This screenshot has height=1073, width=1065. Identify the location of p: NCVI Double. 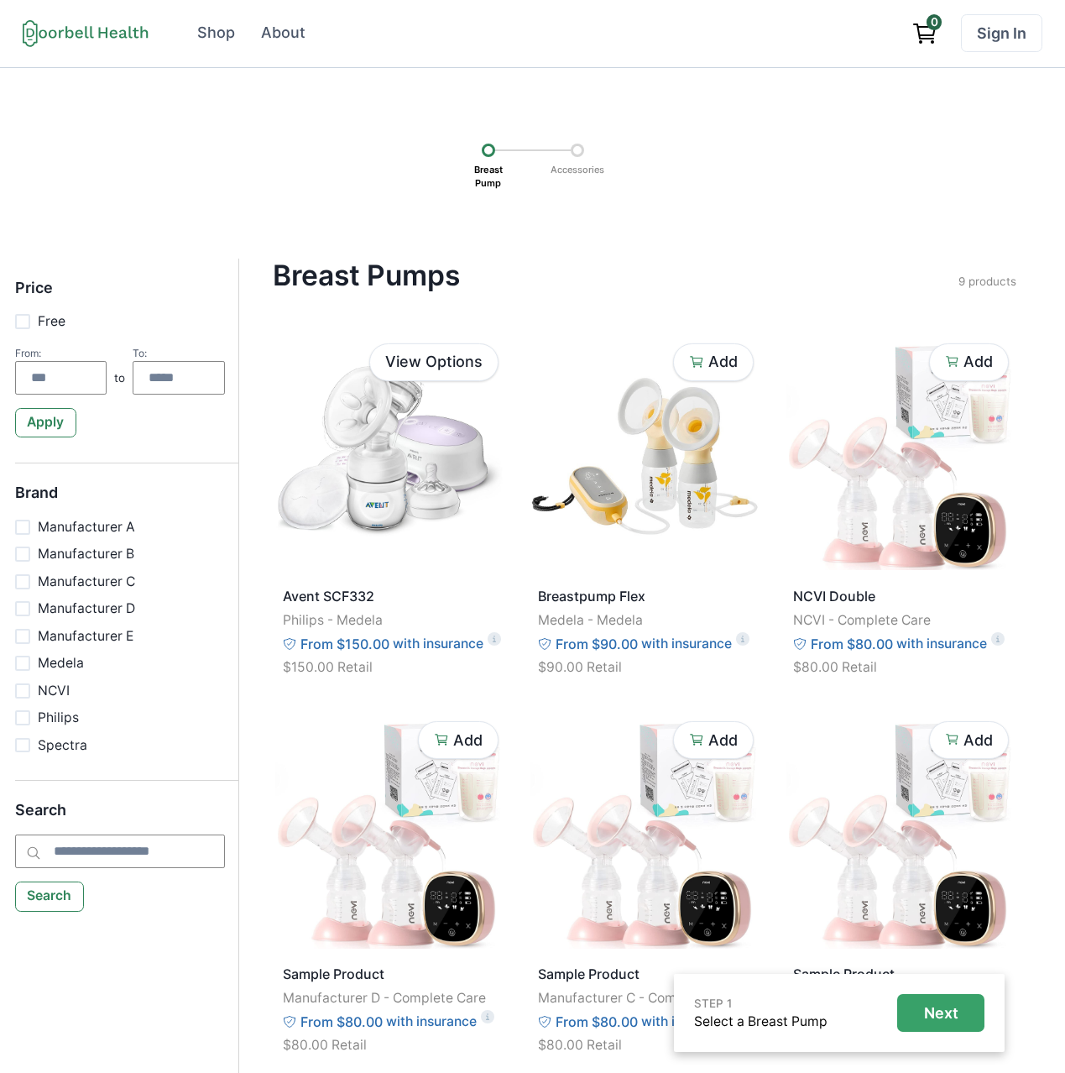
(899, 596).